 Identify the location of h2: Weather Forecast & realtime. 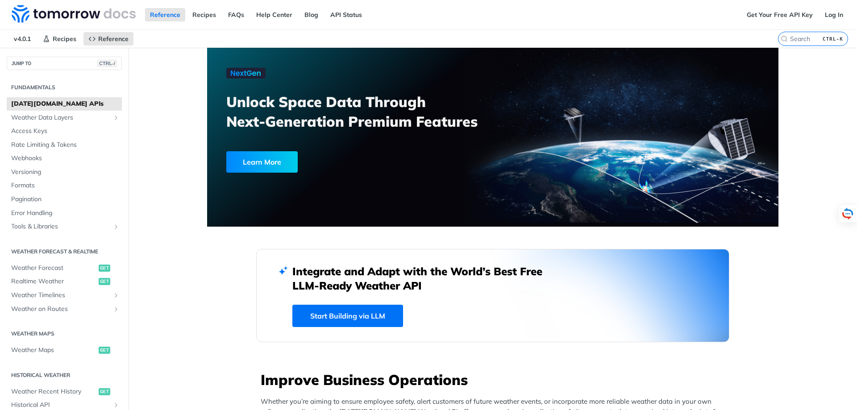
(64, 252).